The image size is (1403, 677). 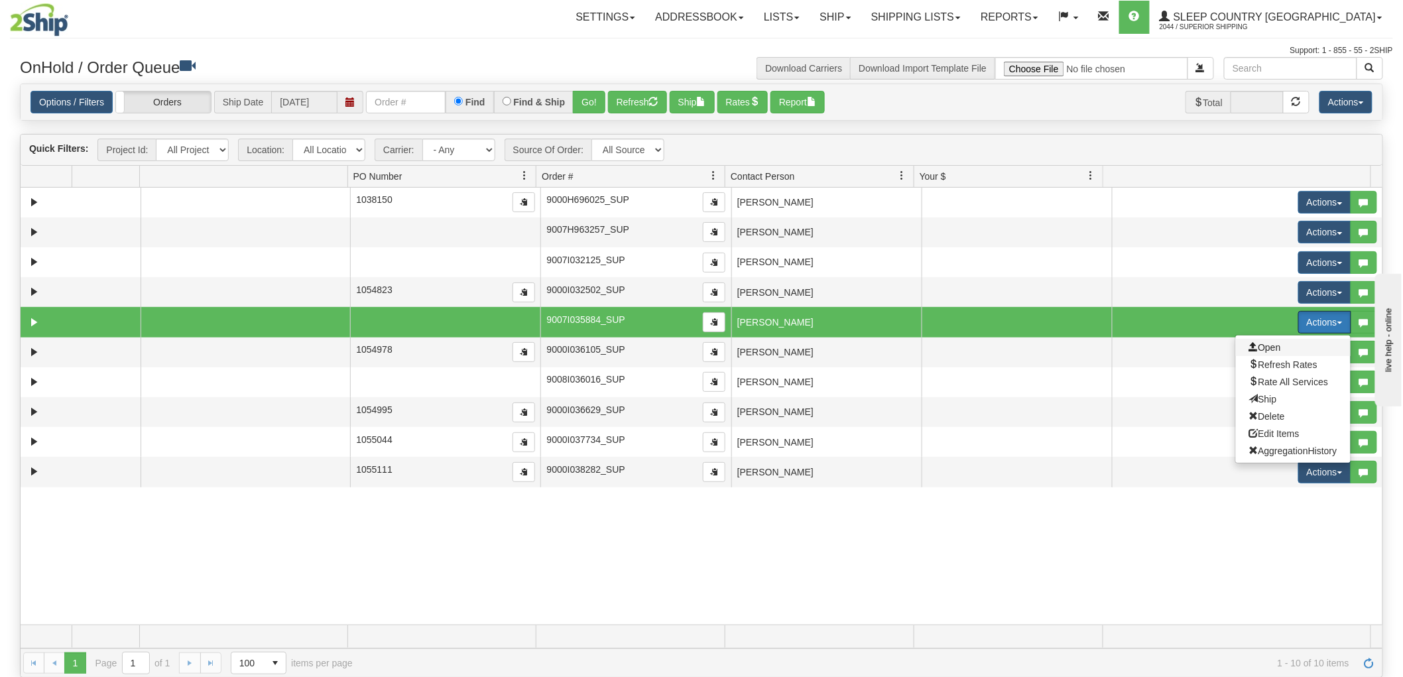 I want to click on a: Open, so click(x=1293, y=347).